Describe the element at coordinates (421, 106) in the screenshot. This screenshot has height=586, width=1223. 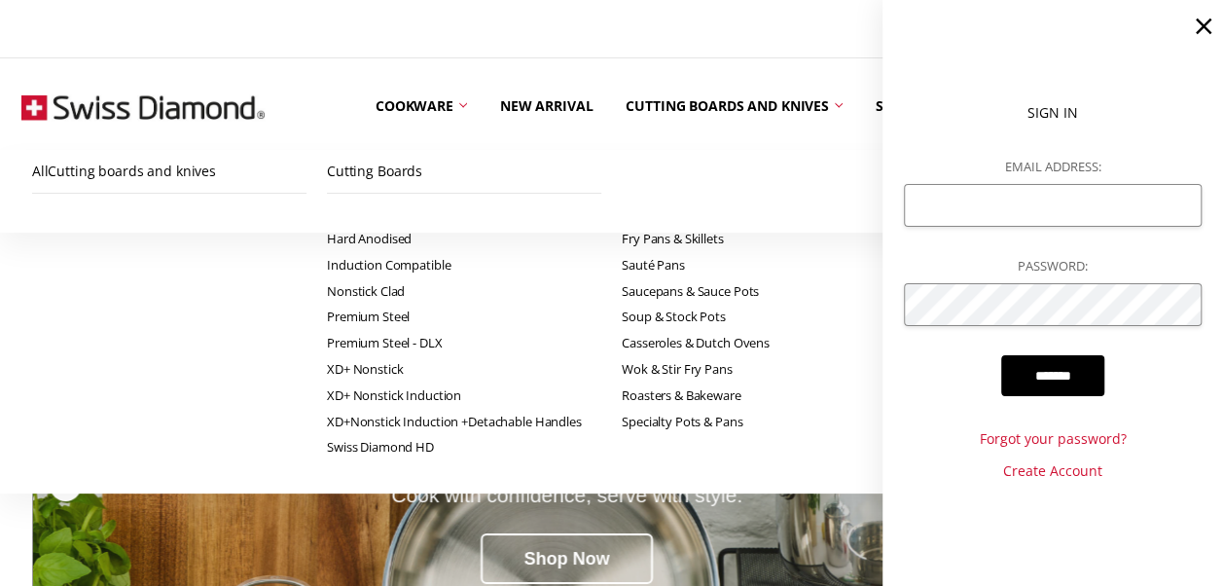
I see `a: Cookware` at that location.